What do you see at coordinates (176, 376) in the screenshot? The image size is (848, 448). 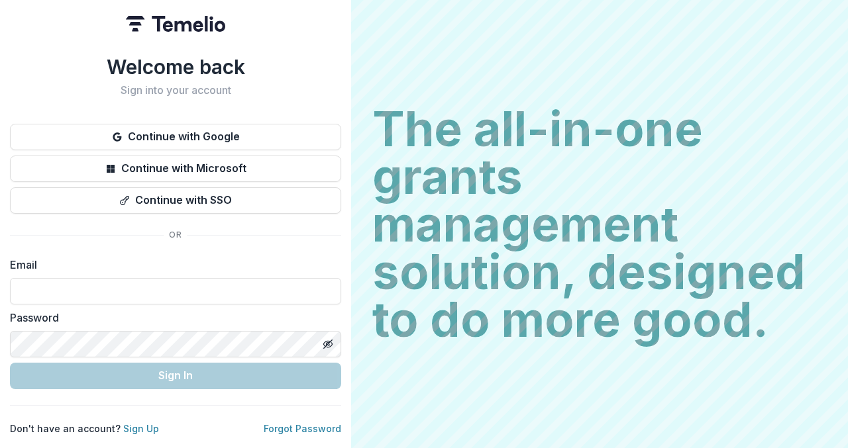 I see `button: Sign In` at bounding box center [176, 376].